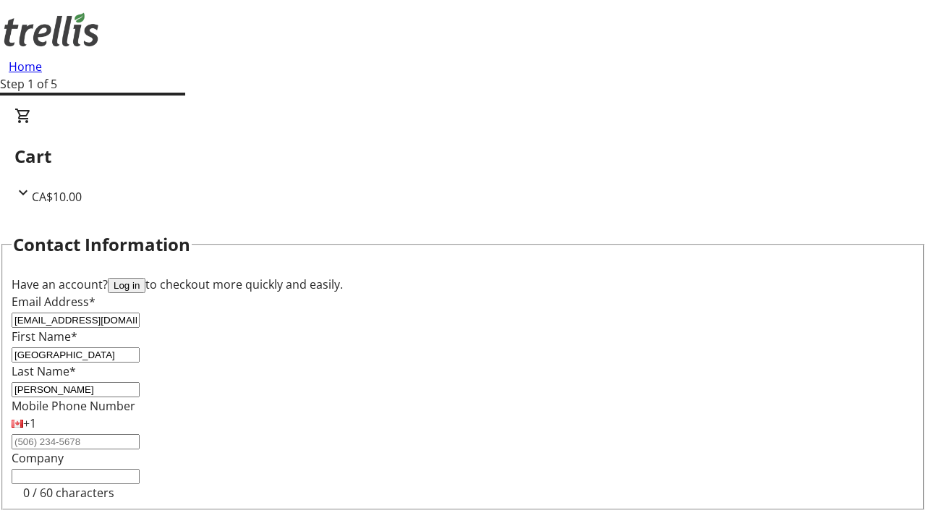  What do you see at coordinates (127, 285) in the screenshot?
I see `button: Log in` at bounding box center [127, 285].